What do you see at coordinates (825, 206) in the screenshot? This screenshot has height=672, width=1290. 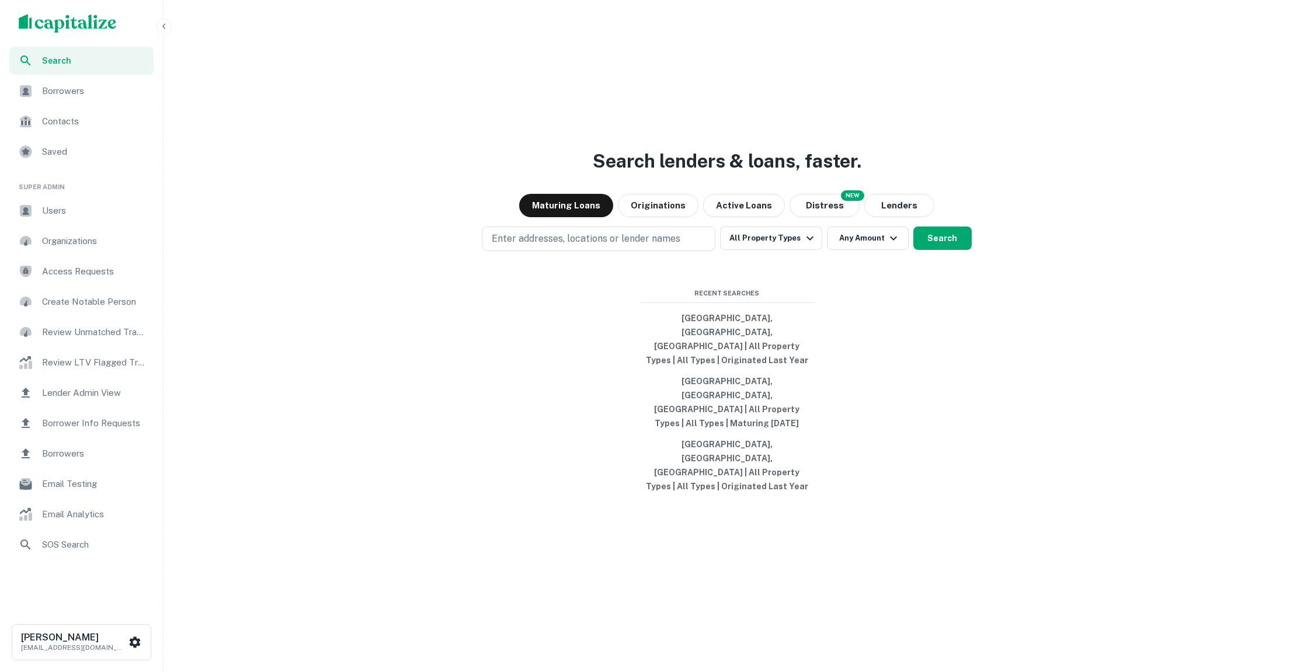 I see `button: Search distressed loans with lien and other non-mortgage details.` at bounding box center [825, 206].